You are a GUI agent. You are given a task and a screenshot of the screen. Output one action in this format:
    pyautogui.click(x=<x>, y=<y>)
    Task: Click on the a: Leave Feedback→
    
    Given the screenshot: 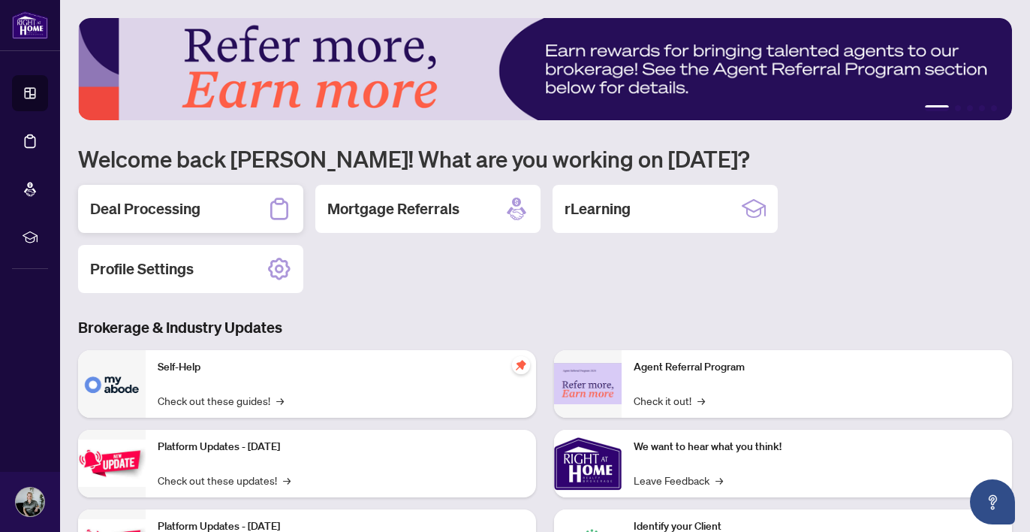 What is the action you would take?
    pyautogui.click(x=678, y=480)
    